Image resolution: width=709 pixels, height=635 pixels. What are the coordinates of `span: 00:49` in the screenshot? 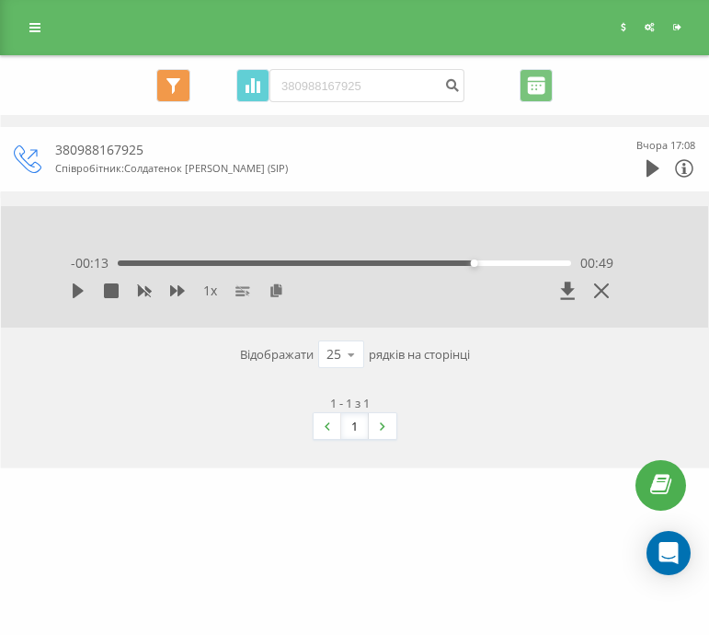 It's located at (597, 263).